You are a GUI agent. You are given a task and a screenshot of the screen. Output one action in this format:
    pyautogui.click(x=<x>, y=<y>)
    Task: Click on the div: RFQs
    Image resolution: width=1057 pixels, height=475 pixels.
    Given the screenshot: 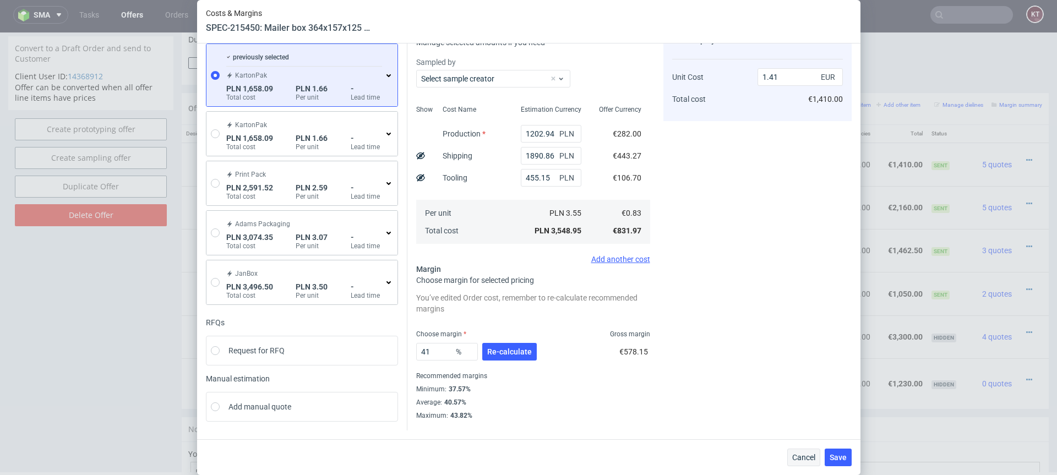 What is the action you would take?
    pyautogui.click(x=302, y=322)
    